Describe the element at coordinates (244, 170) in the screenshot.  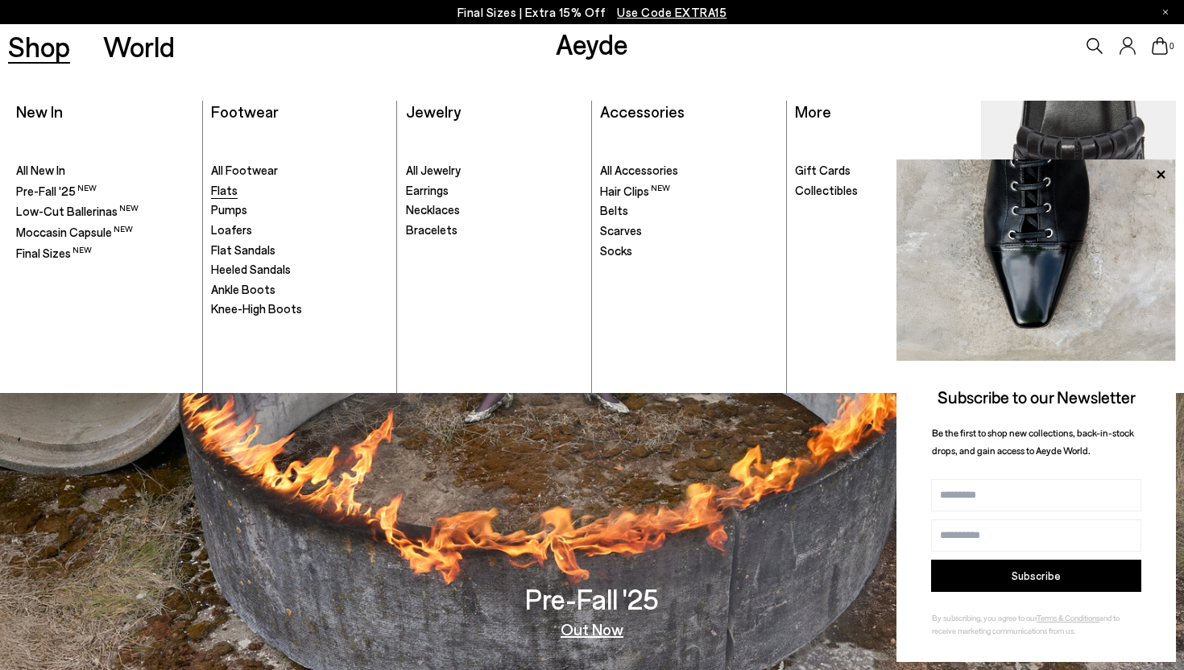
I see `span: All Footwear` at that location.